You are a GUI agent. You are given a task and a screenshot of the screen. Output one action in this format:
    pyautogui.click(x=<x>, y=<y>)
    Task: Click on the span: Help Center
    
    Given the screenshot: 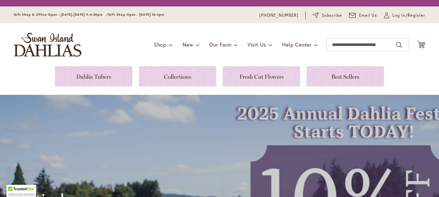 What is the action you would take?
    pyautogui.click(x=297, y=44)
    